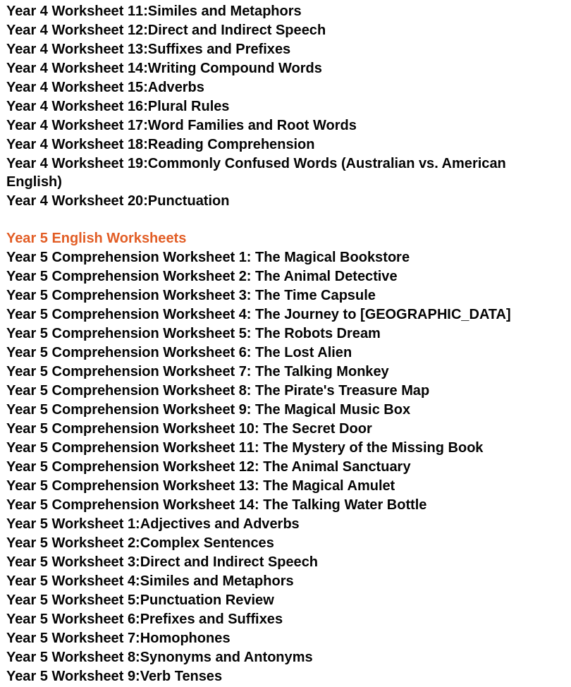 The image size is (571, 687). I want to click on a: Year 5 Comprehension Worksheet 1: The Magical Bookstore, so click(208, 257).